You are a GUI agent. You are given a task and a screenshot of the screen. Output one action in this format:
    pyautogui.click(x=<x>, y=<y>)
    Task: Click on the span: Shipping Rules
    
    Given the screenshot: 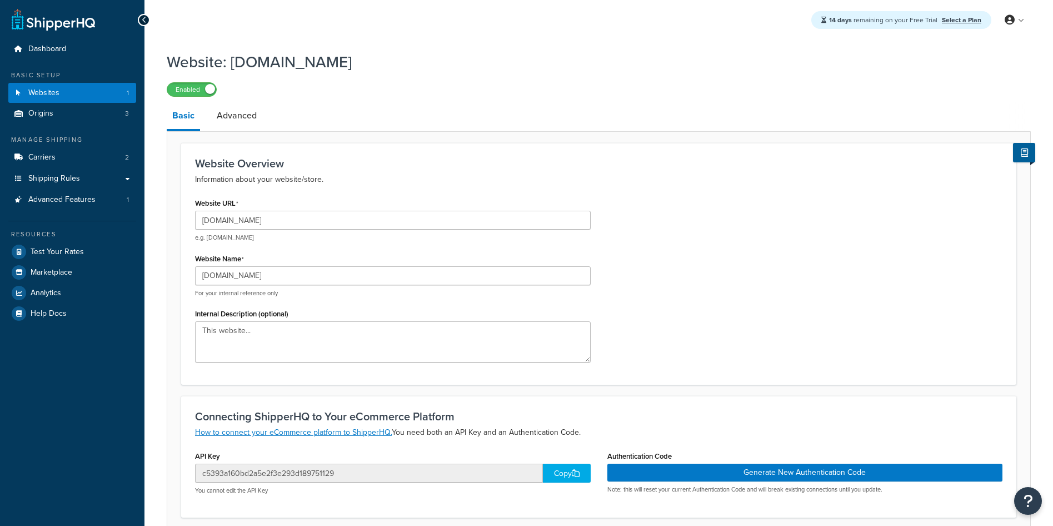 What is the action you would take?
    pyautogui.click(x=54, y=178)
    